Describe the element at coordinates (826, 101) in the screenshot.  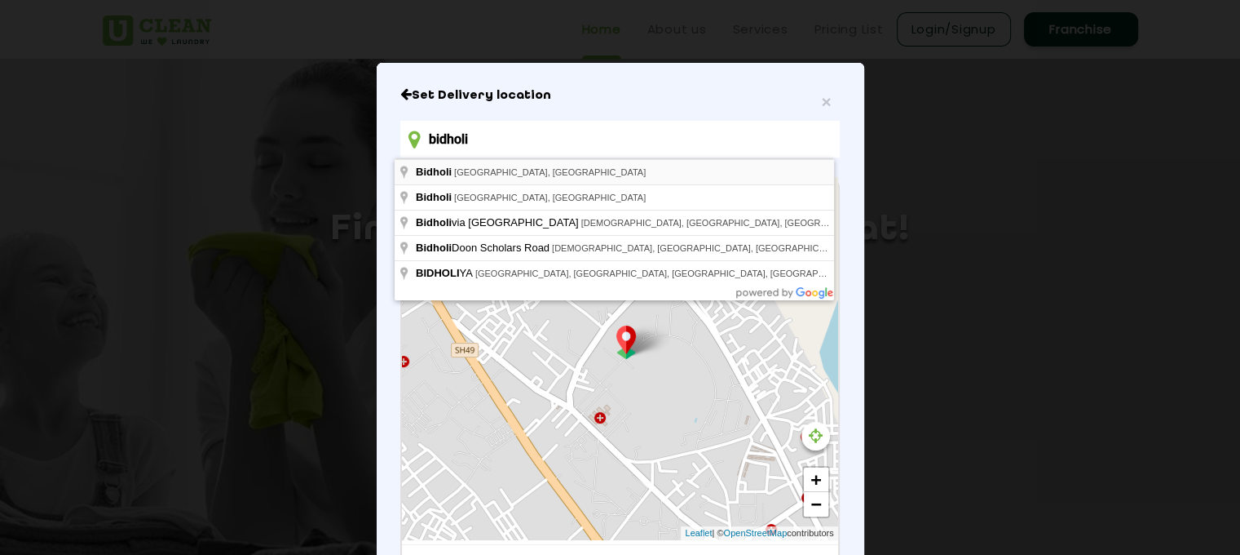
I see `button: Close` at that location.